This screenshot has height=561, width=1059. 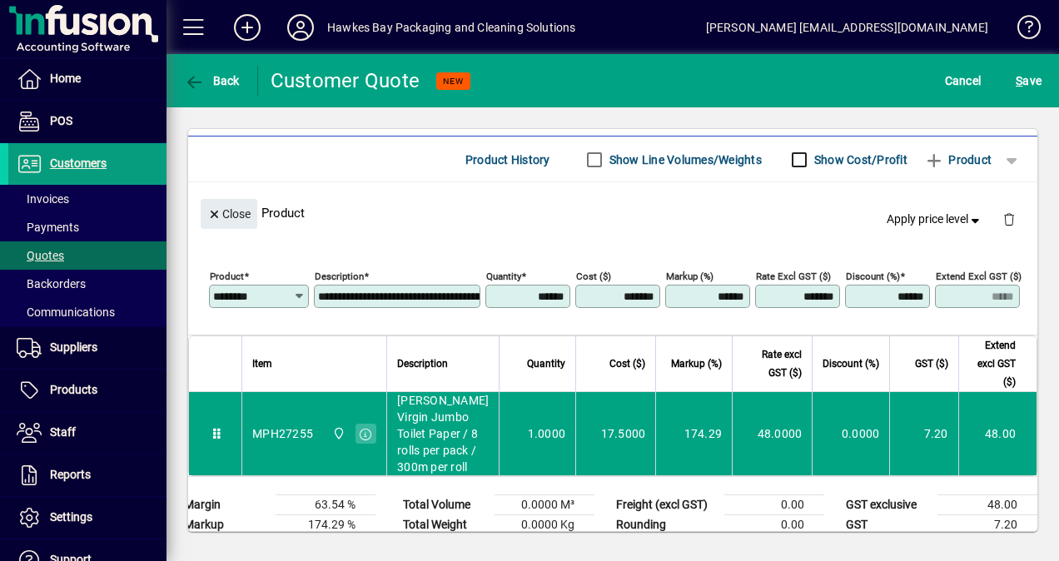 I want to click on label: Show Line Volumes/Weights, so click(x=683, y=160).